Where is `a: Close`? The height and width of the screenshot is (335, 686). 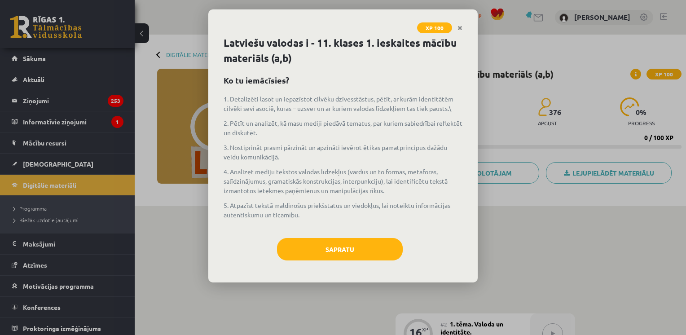
a: Close is located at coordinates (460, 28).